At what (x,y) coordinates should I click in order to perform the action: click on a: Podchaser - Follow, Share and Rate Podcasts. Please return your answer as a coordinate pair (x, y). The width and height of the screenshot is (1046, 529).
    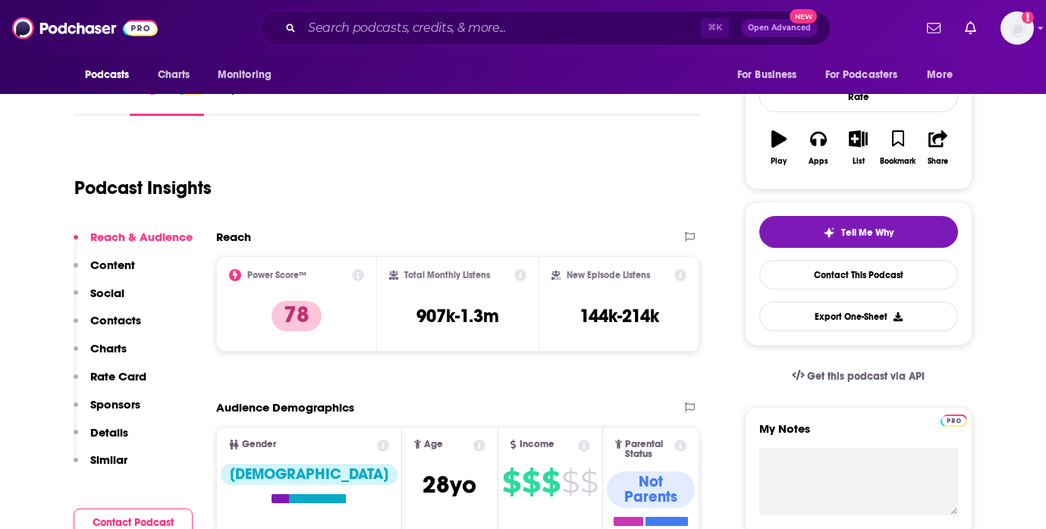
    Looking at the image, I should click on (85, 28).